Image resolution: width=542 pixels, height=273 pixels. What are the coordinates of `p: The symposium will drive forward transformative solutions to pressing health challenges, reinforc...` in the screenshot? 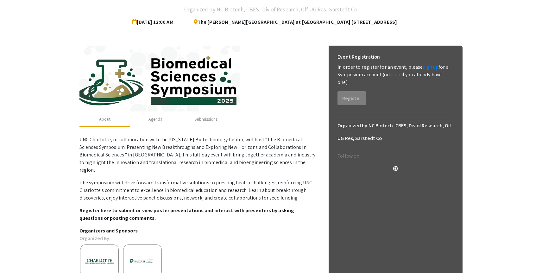 It's located at (198, 190).